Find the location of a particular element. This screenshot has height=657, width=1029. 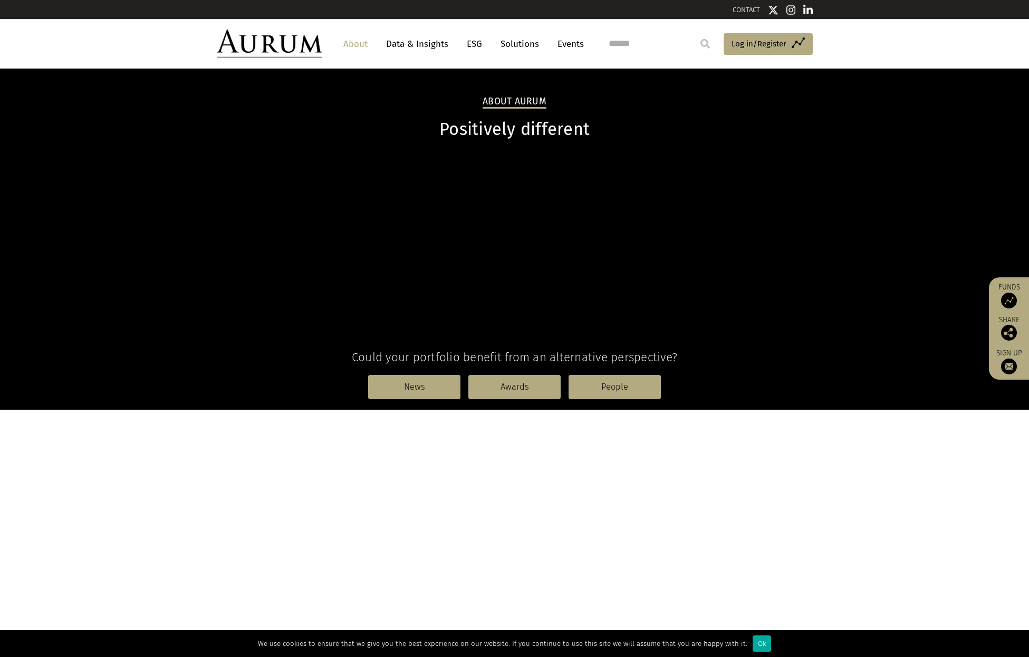

h1: Positively different is located at coordinates (515, 129).